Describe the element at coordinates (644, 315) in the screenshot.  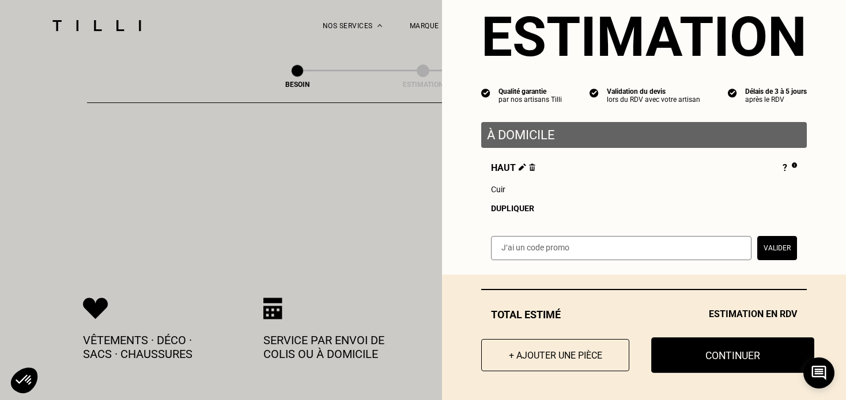
I see `div: Total estimé` at that location.